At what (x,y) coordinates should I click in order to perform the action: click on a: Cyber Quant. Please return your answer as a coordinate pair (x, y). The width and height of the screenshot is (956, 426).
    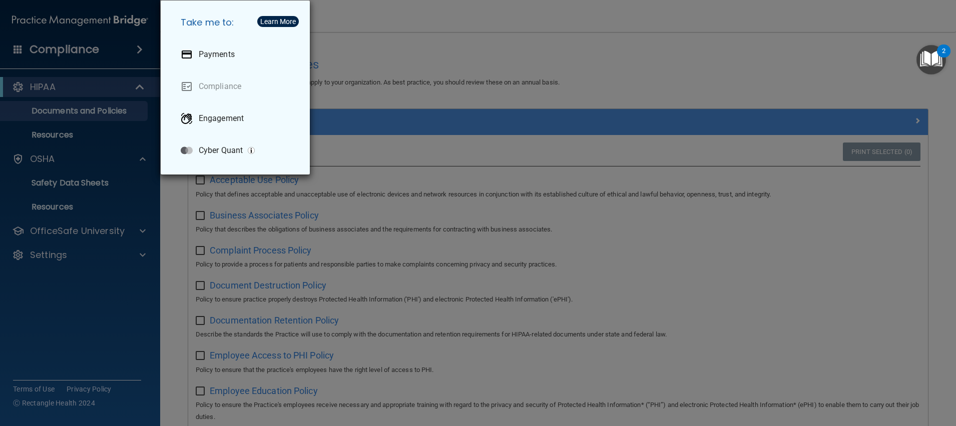
    Looking at the image, I should click on (237, 151).